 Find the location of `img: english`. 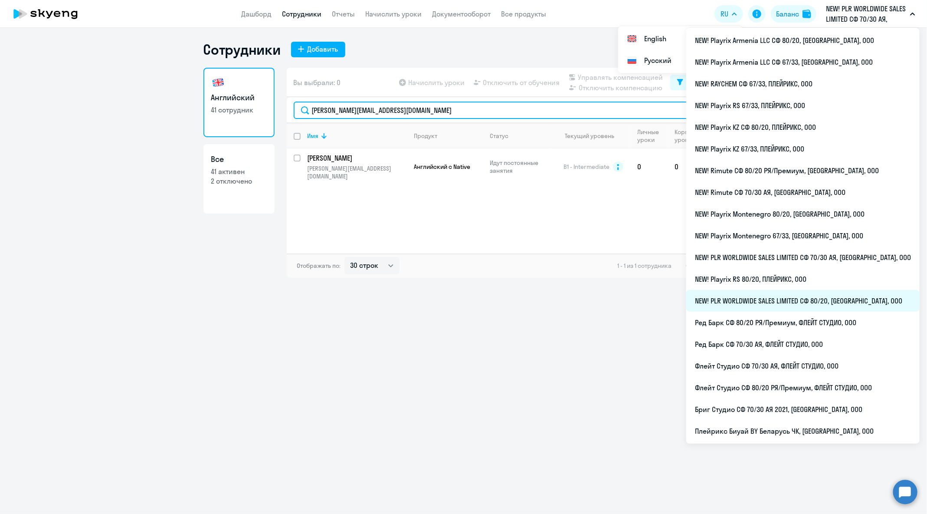

img: english is located at coordinates (218, 82).